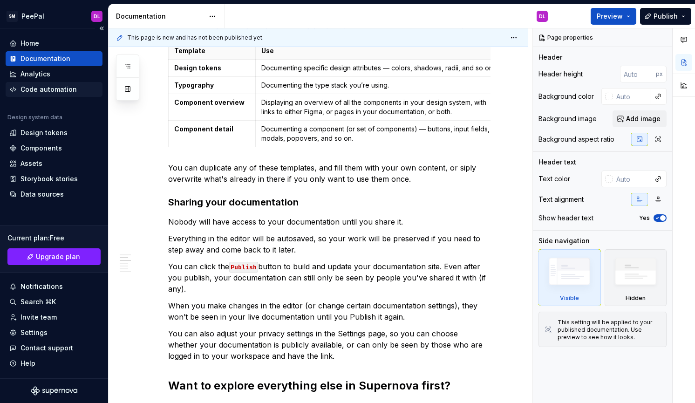  Describe the element at coordinates (379, 107) in the screenshot. I see `p: Displaying an overview of all the components in your design system, with links to either Figma, o...` at that location.